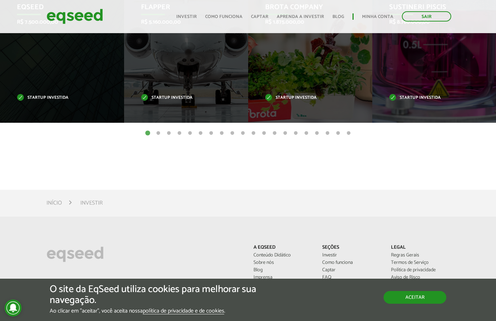  I want to click on p: Legal, so click(420, 247).